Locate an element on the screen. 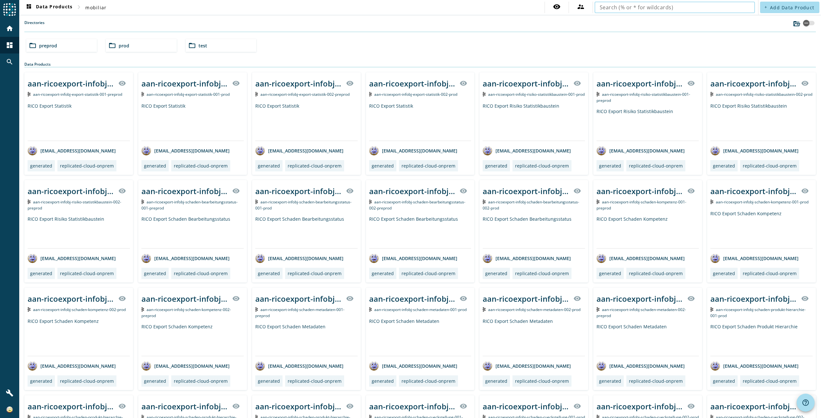 The image size is (821, 418). span: preprod is located at coordinates (48, 46).